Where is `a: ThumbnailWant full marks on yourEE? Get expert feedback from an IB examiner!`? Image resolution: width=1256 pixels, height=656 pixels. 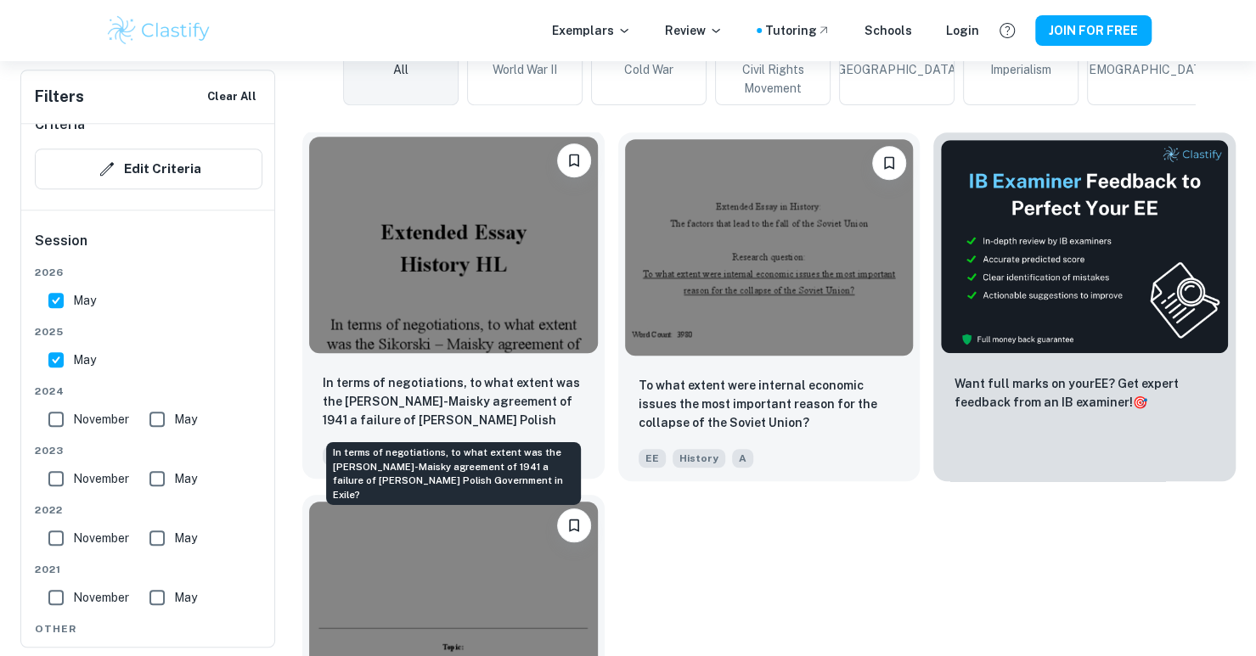
a: ThumbnailWant full marks on yourEE? Get expert feedback from an IB examiner! is located at coordinates (1084, 307).